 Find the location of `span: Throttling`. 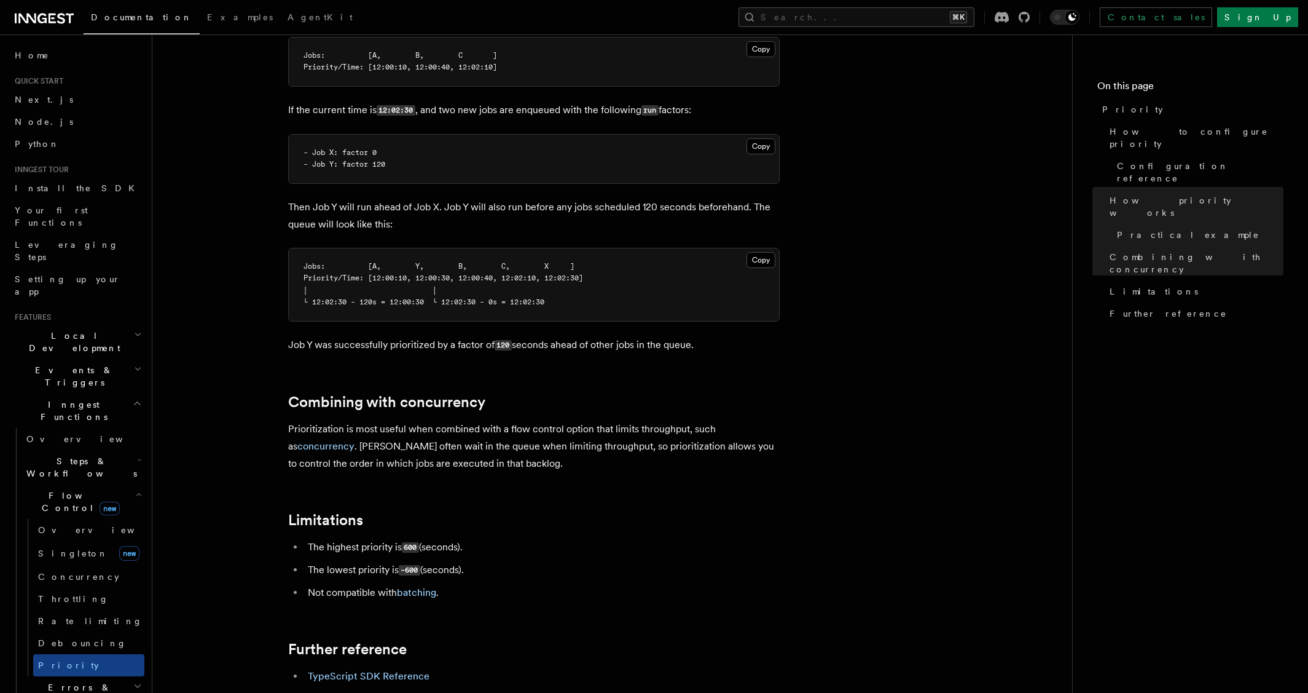

span: Throttling is located at coordinates (73, 599).